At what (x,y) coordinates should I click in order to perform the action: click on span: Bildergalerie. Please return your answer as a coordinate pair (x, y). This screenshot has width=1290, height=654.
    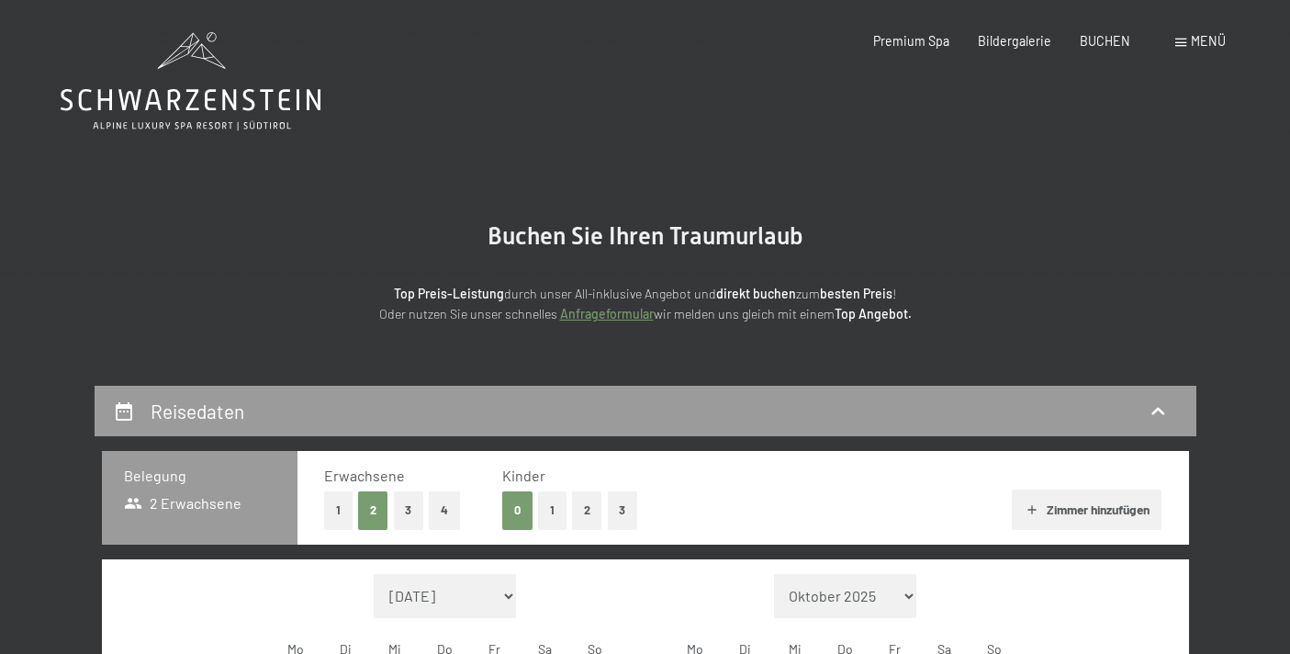
    Looking at the image, I should click on (1014, 40).